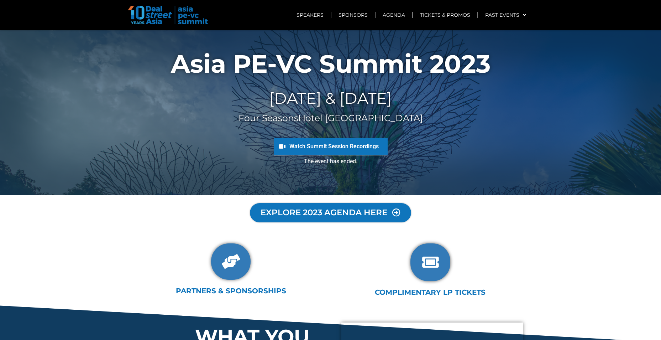  I want to click on span: Seasons, so click(280, 118).